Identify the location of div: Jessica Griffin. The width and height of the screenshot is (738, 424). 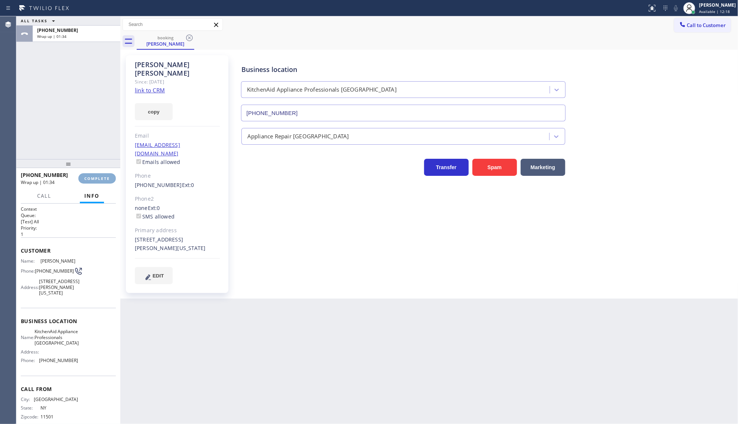
(165, 41).